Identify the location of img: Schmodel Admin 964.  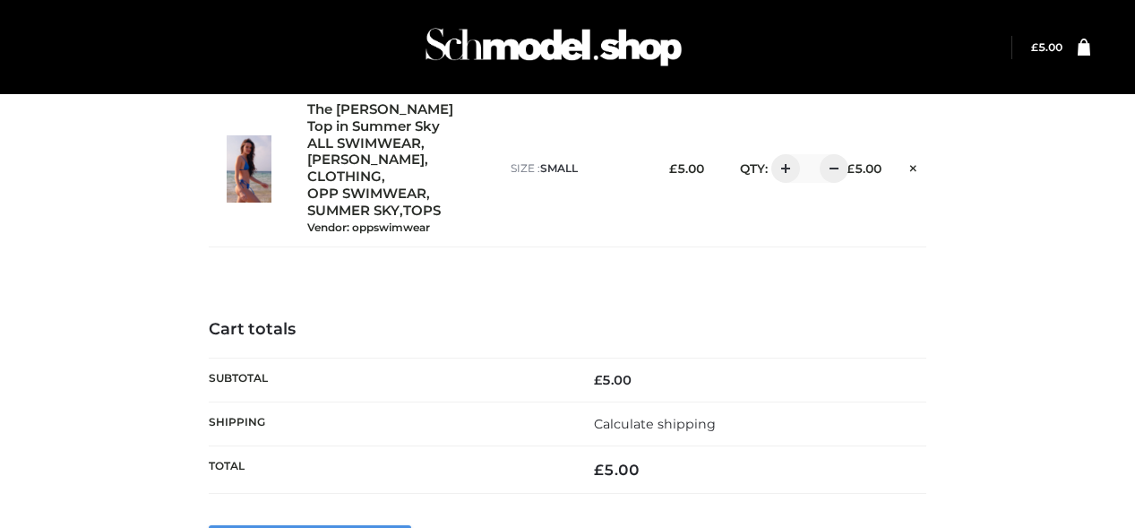
(554, 47).